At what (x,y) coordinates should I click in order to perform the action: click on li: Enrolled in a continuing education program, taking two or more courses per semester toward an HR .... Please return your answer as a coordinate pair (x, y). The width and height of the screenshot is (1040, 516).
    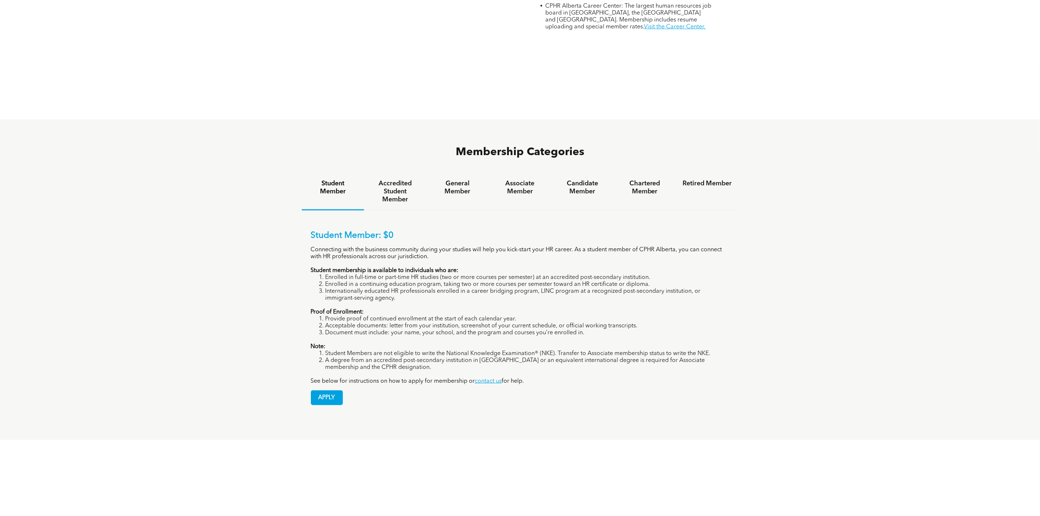
    Looking at the image, I should click on (527, 284).